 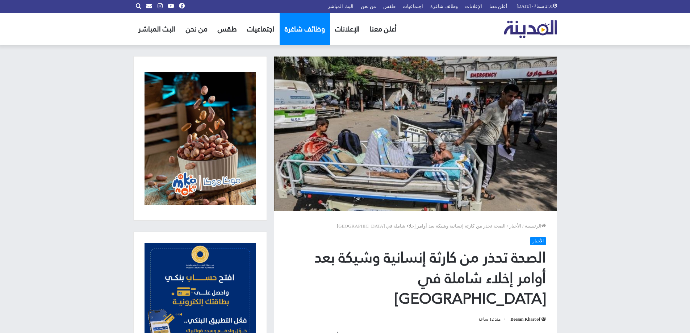 I want to click on a: وظائف شاغرة, so click(x=304, y=29).